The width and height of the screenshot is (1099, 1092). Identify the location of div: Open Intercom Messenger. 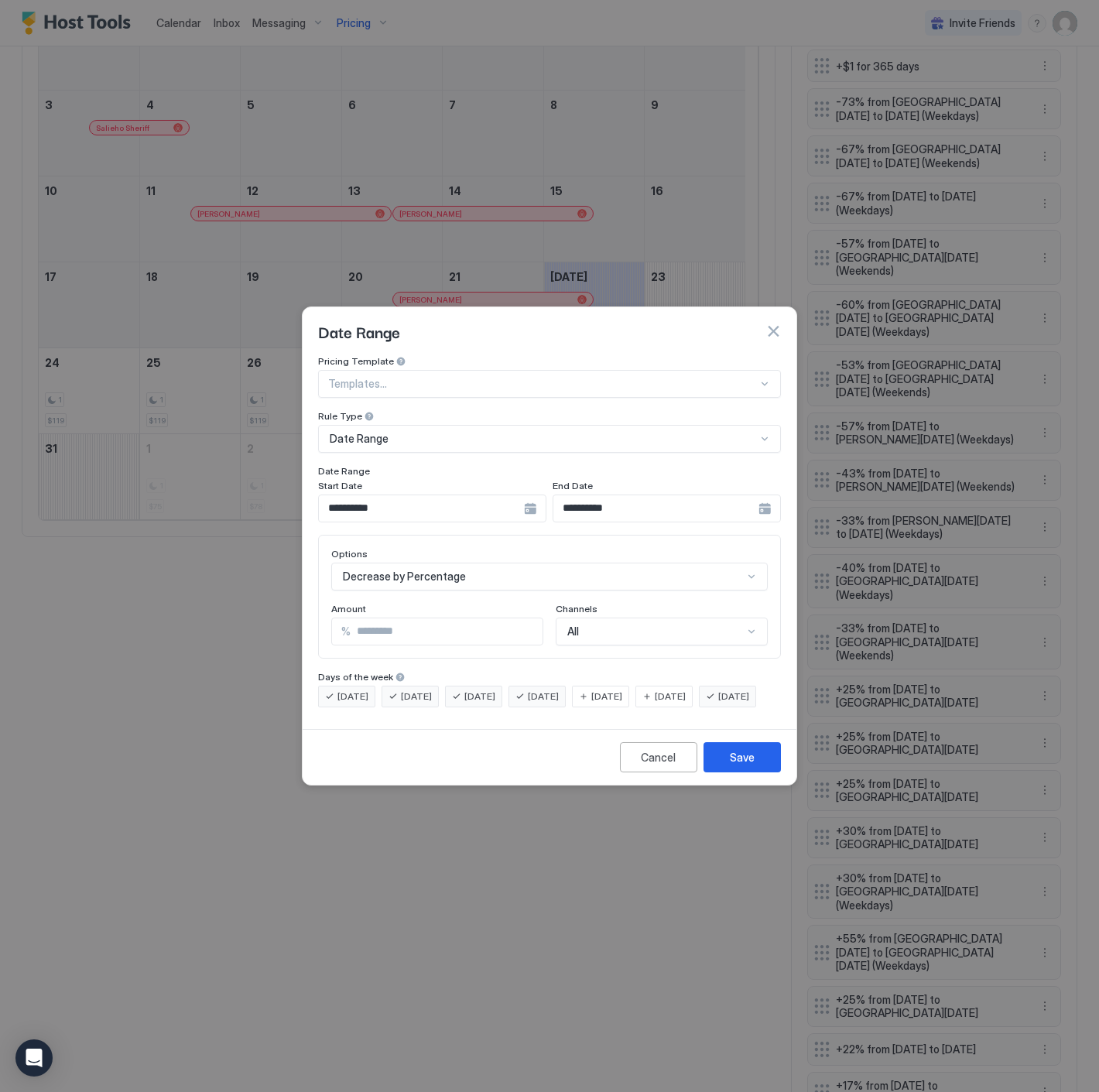
(34, 1058).